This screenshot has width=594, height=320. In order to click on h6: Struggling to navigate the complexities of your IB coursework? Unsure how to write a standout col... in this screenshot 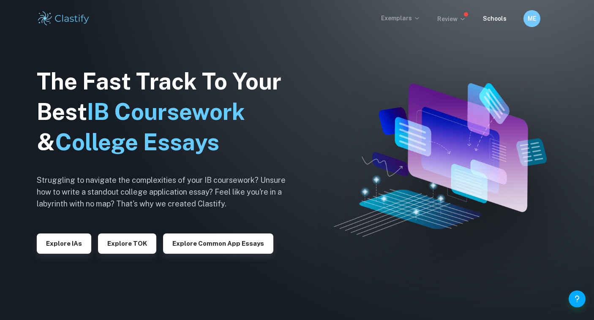, I will do `click(168, 192)`.